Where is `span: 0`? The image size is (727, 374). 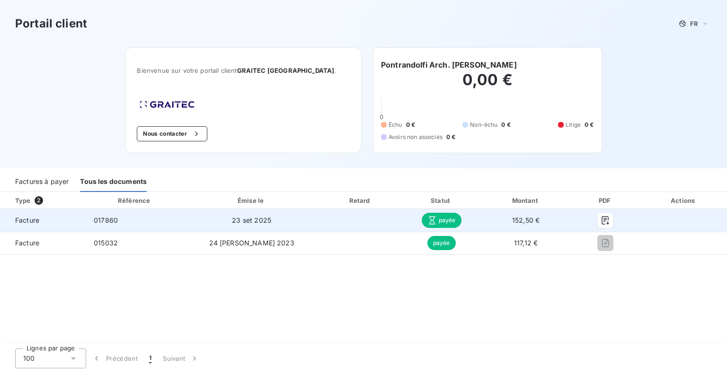 span: 0 is located at coordinates (381, 117).